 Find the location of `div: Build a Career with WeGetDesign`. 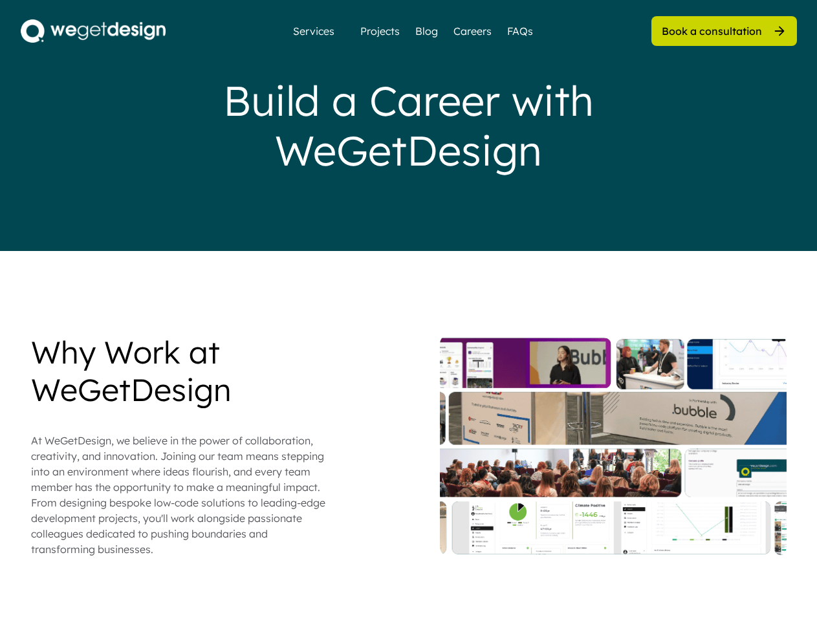

div: Build a Career with WeGetDesign is located at coordinates (409, 126).